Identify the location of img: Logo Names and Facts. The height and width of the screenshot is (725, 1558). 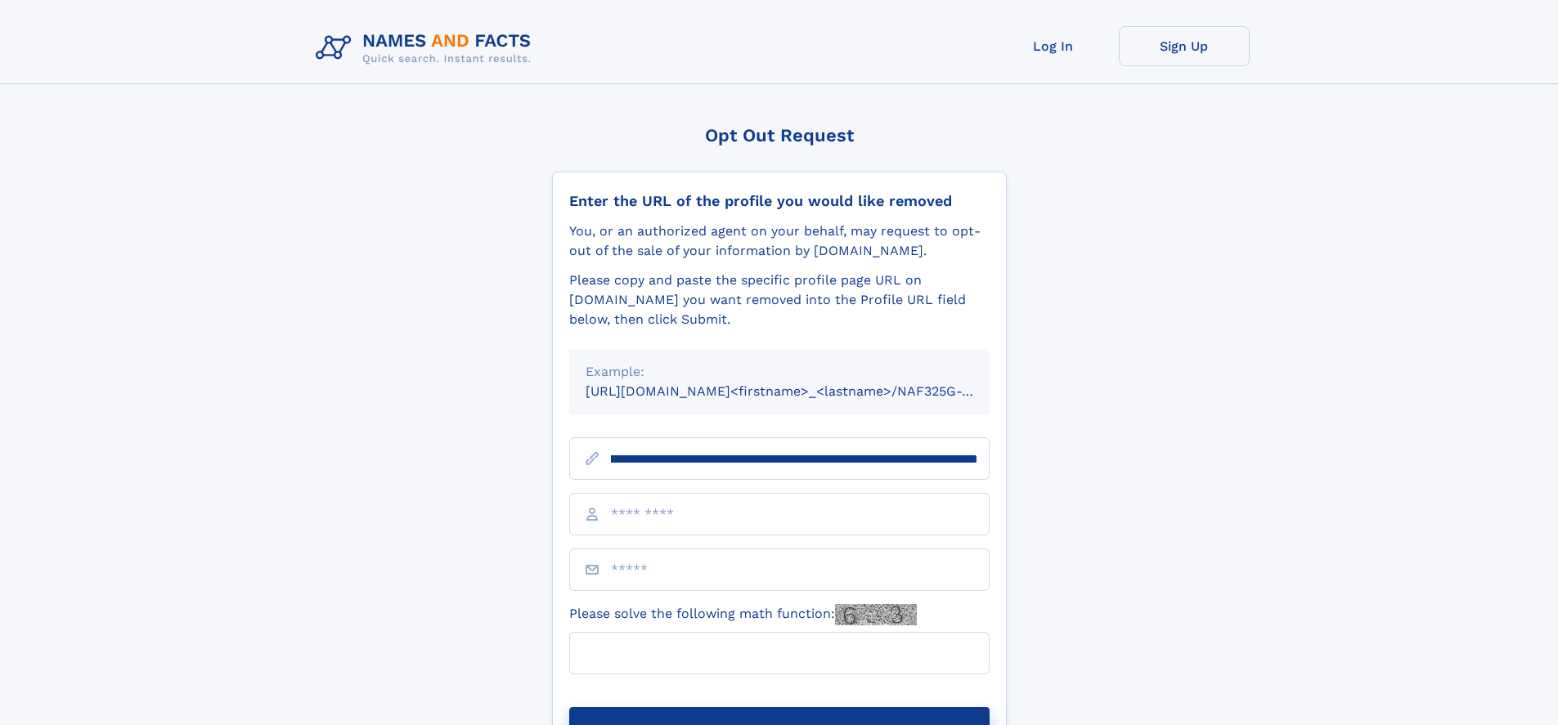
(427, 48).